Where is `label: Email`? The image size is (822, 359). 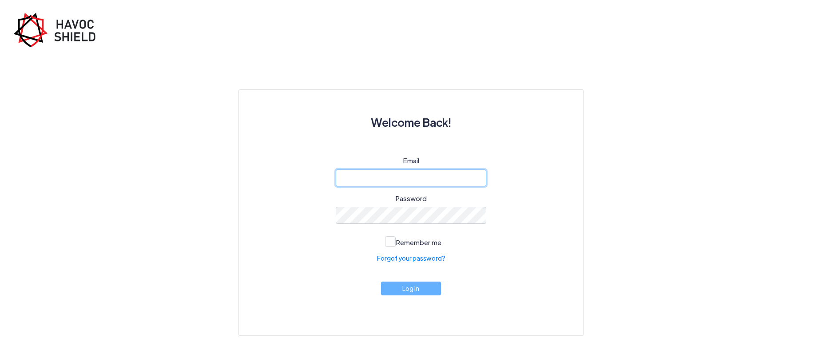
label: Email is located at coordinates (411, 160).